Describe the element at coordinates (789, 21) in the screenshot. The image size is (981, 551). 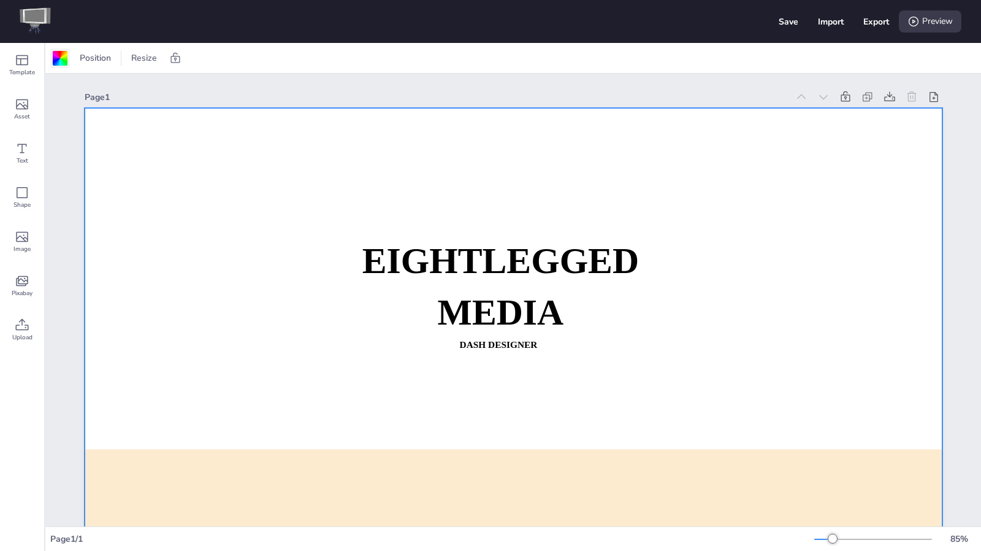
I see `div: Save` at that location.